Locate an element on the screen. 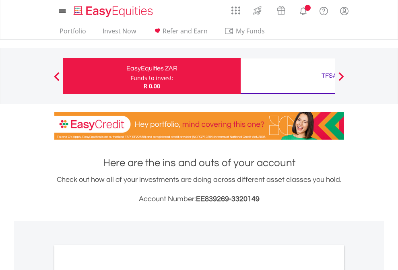 The image size is (398, 270). button: Next is located at coordinates (342, 80).